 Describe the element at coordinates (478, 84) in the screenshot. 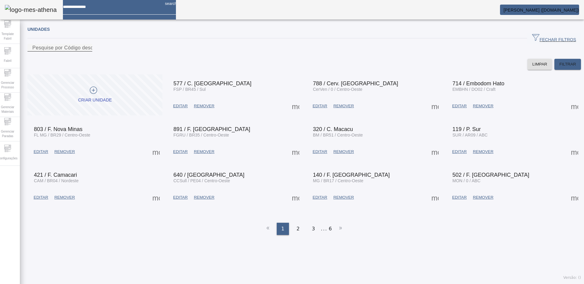

I see `span: 714 / Embodom Hato` at that location.